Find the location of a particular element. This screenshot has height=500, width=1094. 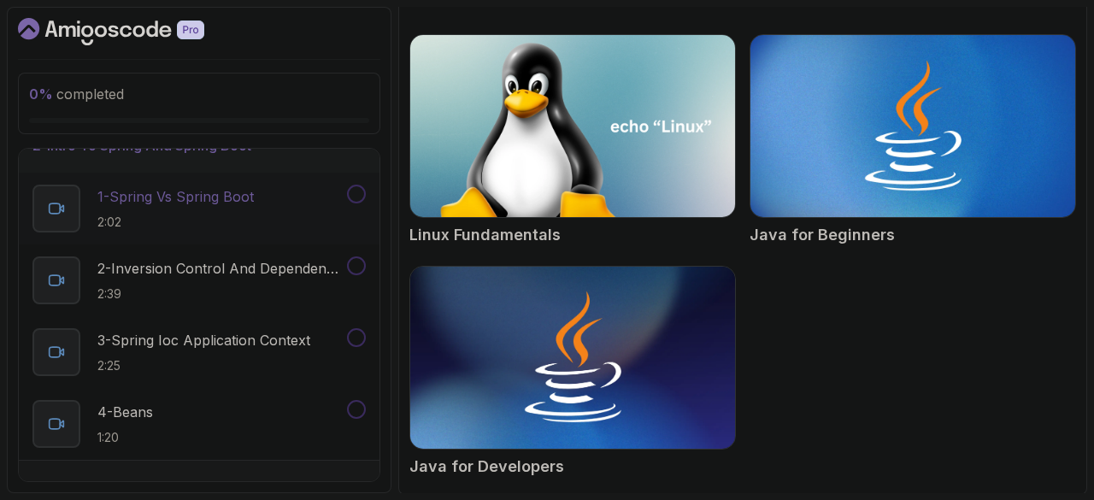

h2: Java for Beginners is located at coordinates (822, 235).